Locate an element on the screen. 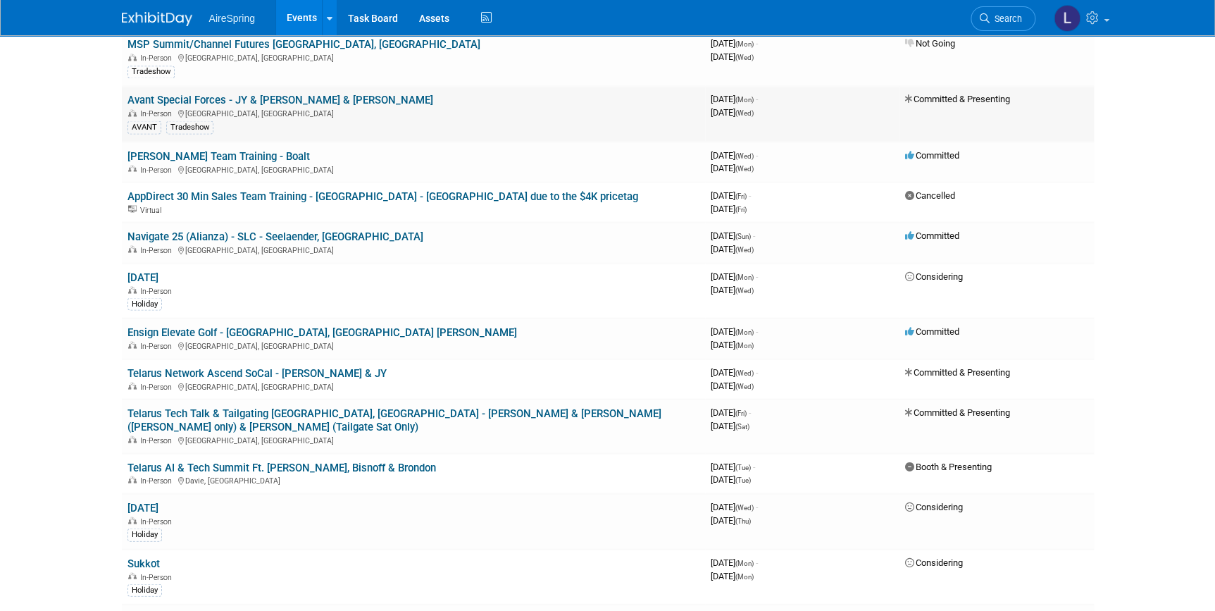 The height and width of the screenshot is (611, 1215). span: Cancelled is located at coordinates (930, 194).